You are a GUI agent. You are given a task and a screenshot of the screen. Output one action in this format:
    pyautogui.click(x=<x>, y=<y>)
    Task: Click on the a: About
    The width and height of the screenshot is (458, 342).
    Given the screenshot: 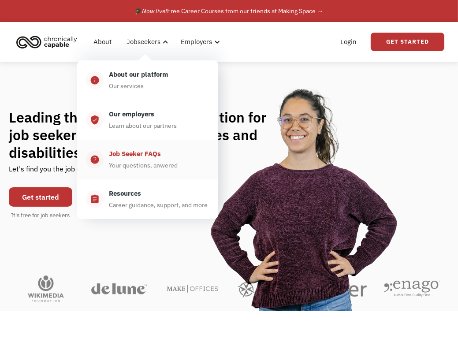 What is the action you would take?
    pyautogui.click(x=102, y=42)
    